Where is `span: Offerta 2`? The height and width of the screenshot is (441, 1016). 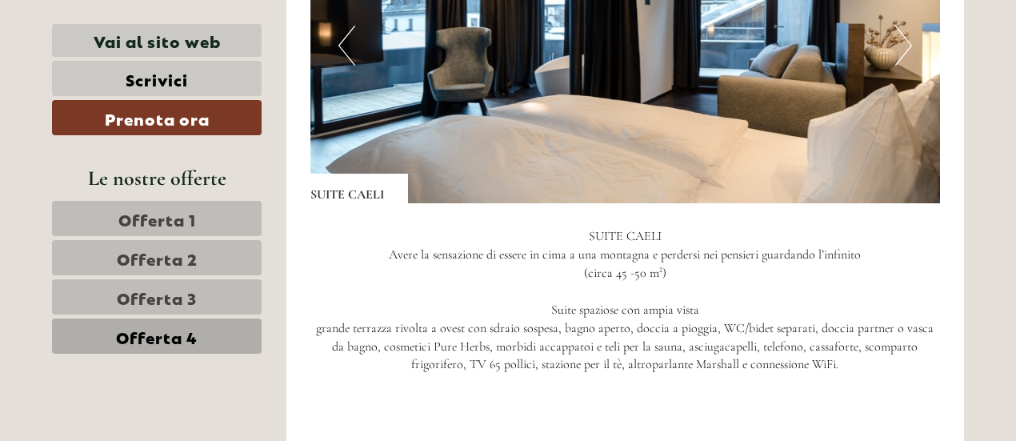
span: Offerta 2 is located at coordinates (157, 258).